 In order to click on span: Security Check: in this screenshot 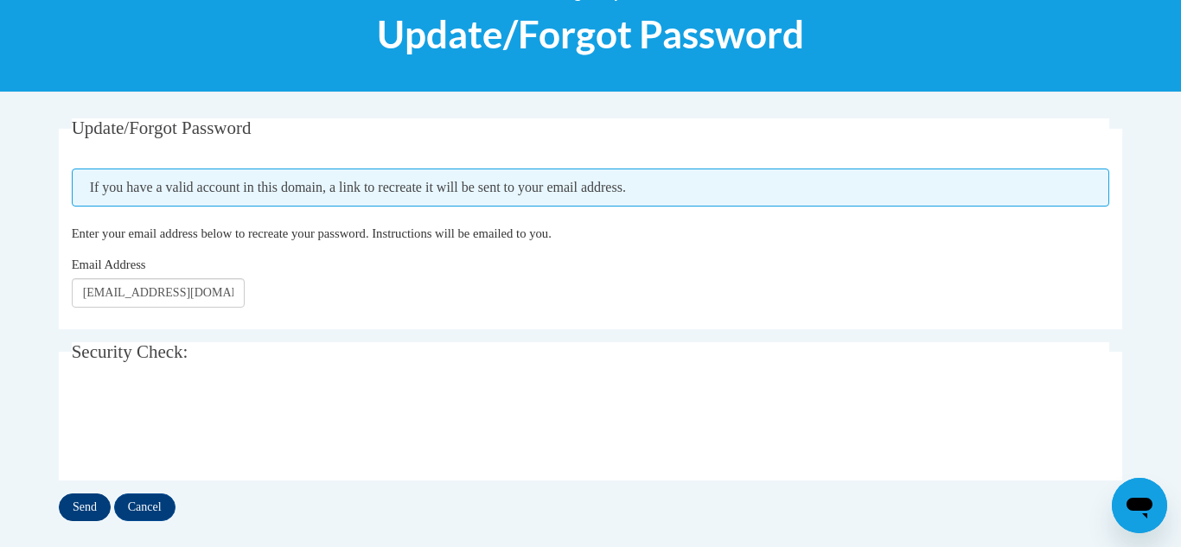, I will do `click(130, 352)`.